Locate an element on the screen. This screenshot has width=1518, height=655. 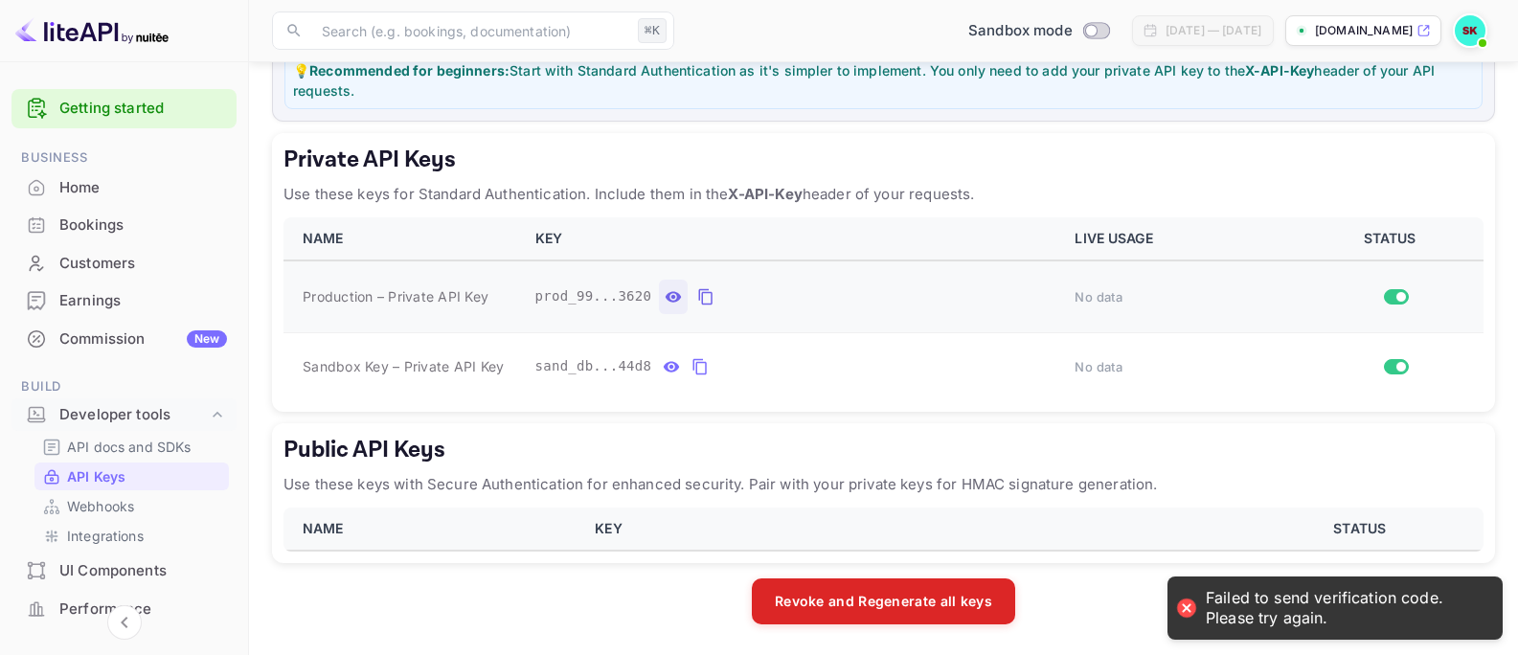
span: prod_99...3620 is located at coordinates (594, 296).